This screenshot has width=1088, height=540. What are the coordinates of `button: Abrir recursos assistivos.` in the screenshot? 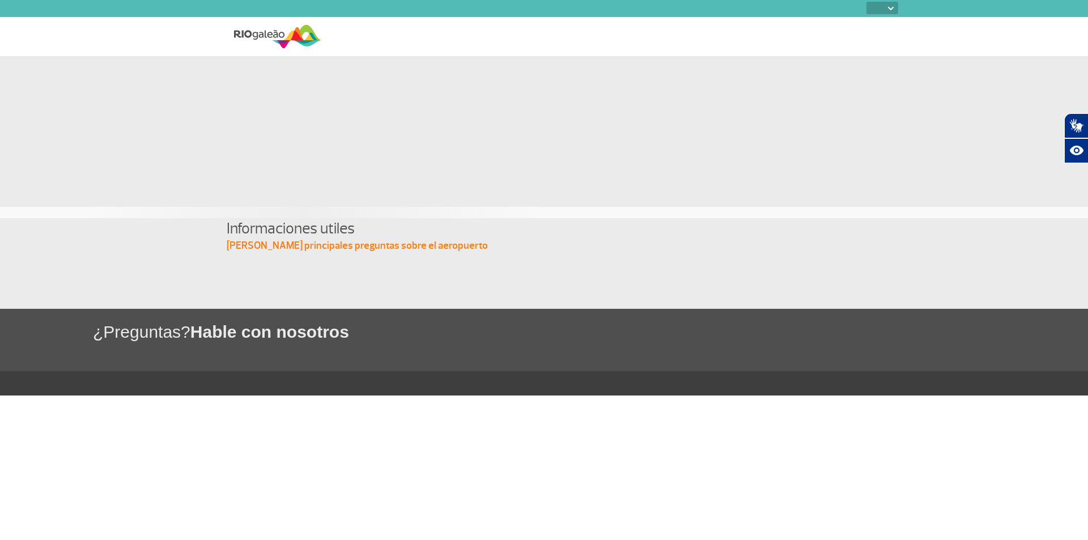 It's located at (1076, 151).